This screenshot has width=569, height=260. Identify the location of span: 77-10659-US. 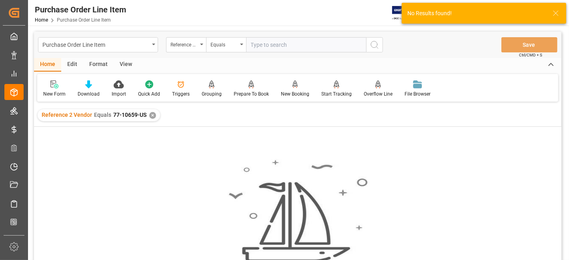
(130, 115).